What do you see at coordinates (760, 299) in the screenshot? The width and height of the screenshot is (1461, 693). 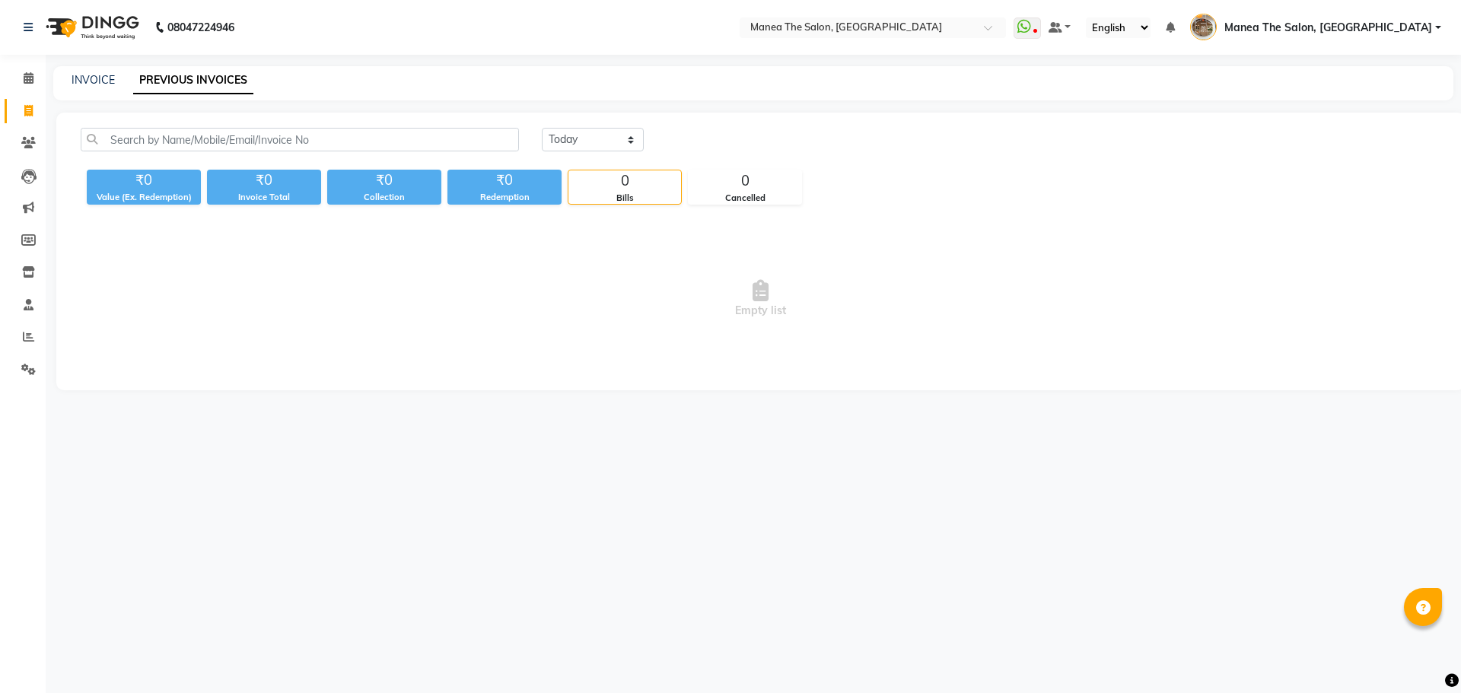 I see `span: Empty list` at bounding box center [760, 299].